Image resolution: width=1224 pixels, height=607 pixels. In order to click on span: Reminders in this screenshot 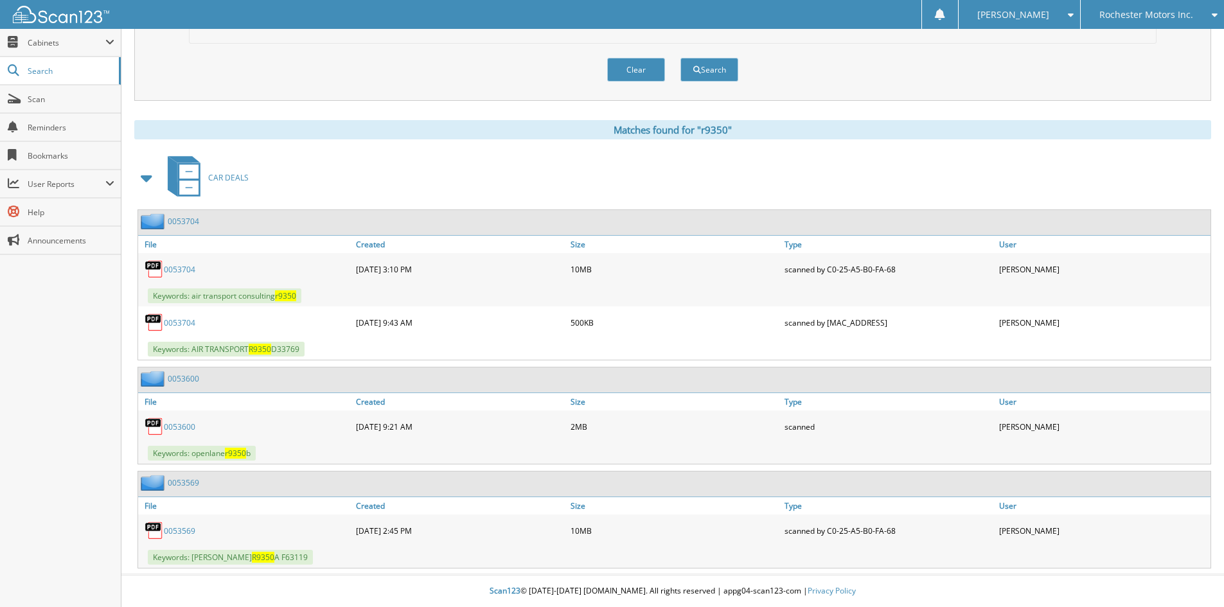, I will do `click(71, 127)`.